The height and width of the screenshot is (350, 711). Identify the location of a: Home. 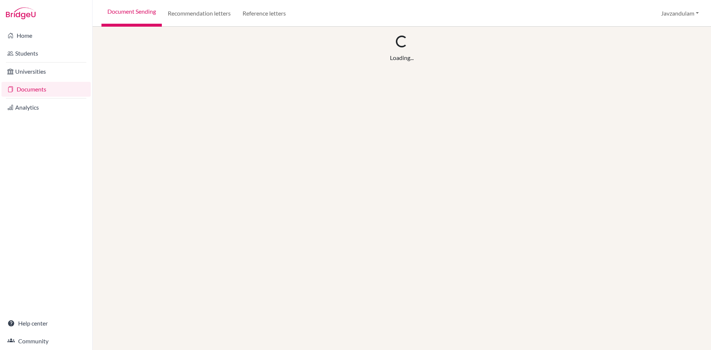
(46, 36).